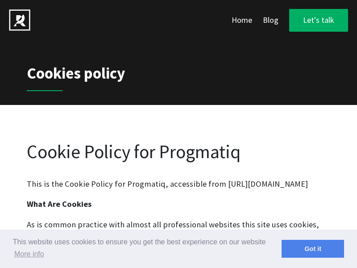  I want to click on a: Home, so click(242, 20).